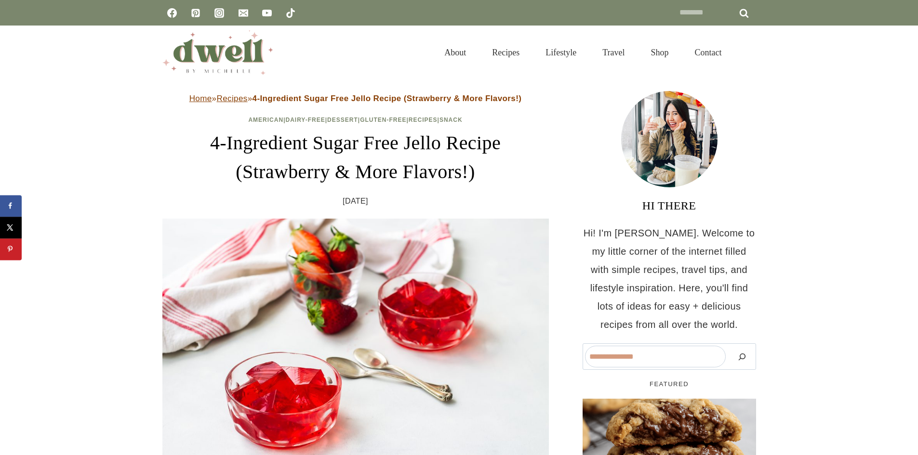  Describe the element at coordinates (343, 120) in the screenshot. I see `a: Dessert` at that location.